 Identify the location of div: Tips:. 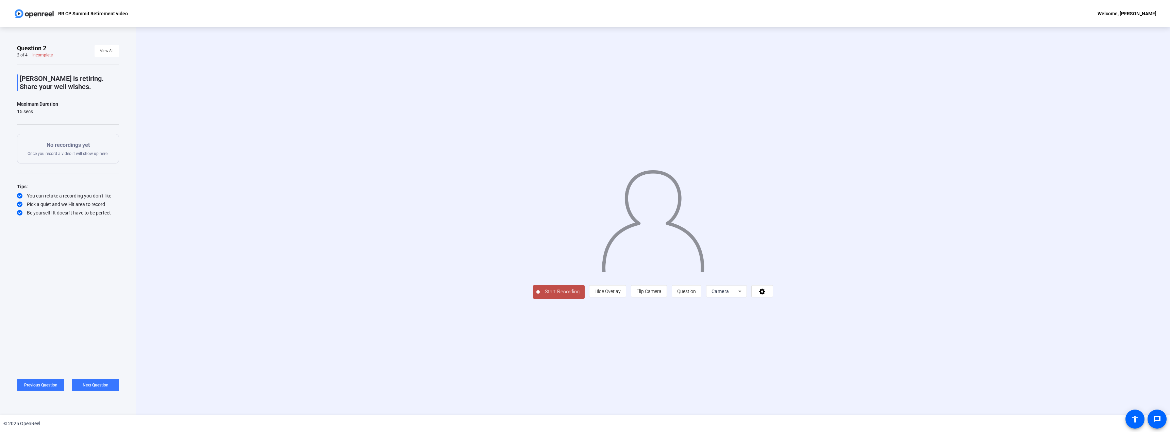
(68, 187).